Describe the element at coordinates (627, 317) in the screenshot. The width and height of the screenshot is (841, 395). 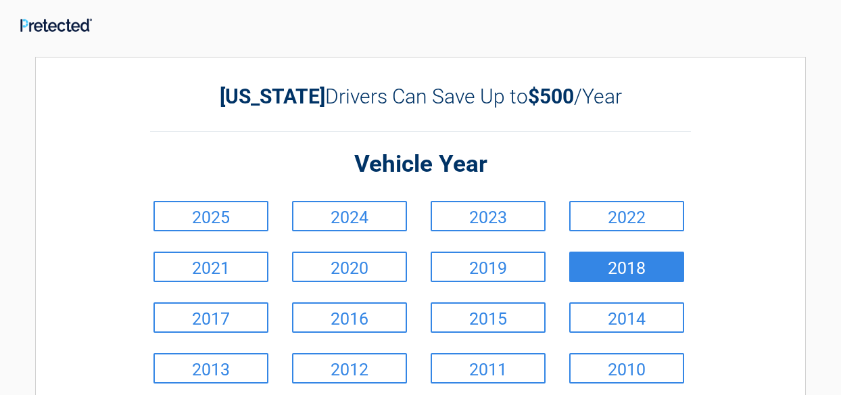
I see `a: 2014` at that location.